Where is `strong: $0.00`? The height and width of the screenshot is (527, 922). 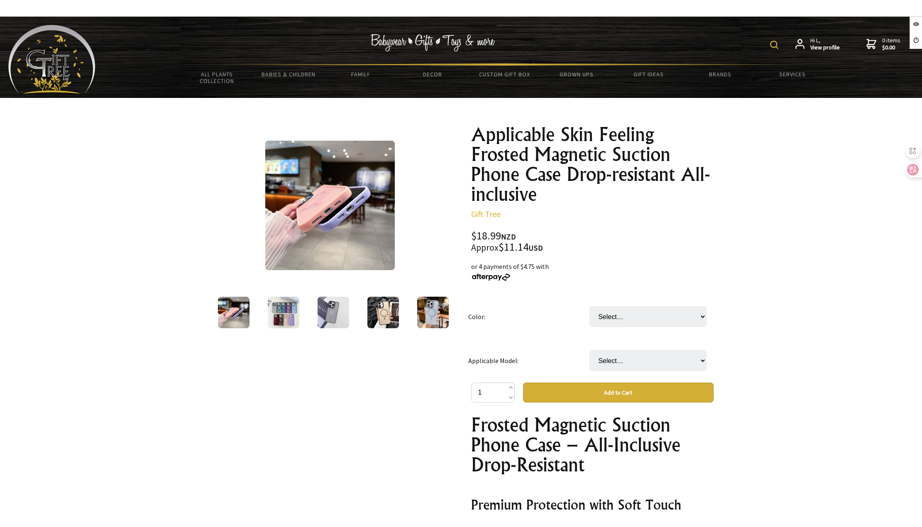 strong: $0.00 is located at coordinates (891, 48).